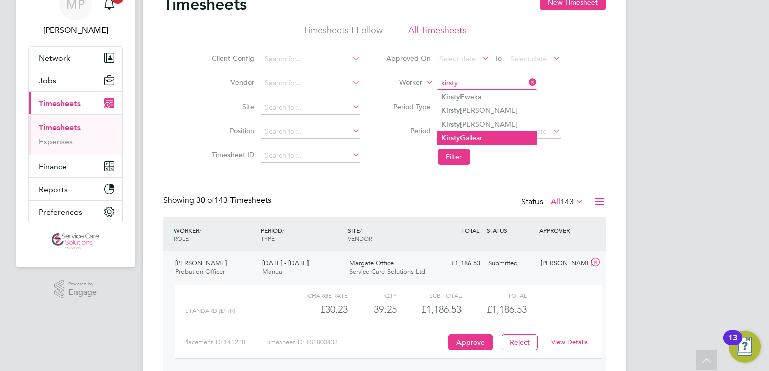 The height and width of the screenshot is (371, 769). What do you see at coordinates (389, 235) in the screenshot?
I see `div: SITE` at bounding box center [389, 235].